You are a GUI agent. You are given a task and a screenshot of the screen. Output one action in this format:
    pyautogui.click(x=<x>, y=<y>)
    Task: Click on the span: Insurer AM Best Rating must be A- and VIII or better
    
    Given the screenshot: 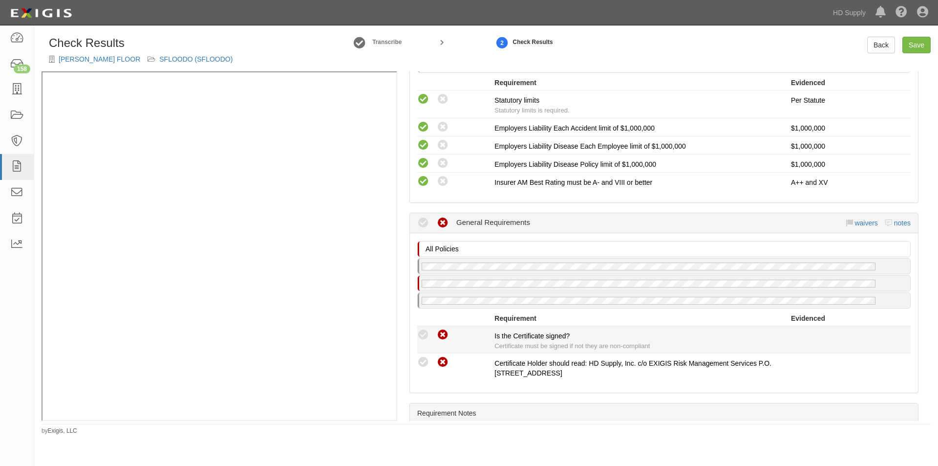 What is the action you would take?
    pyautogui.click(x=573, y=182)
    